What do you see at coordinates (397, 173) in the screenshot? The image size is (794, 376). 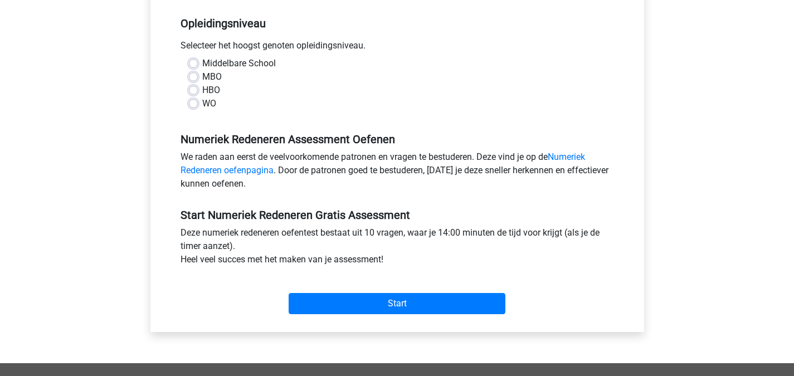 I see `div: We raden aan eerst de veelvoorkomende patronen en vragen te bestuderen. Deze vind je op de . Door...` at bounding box center [397, 173].